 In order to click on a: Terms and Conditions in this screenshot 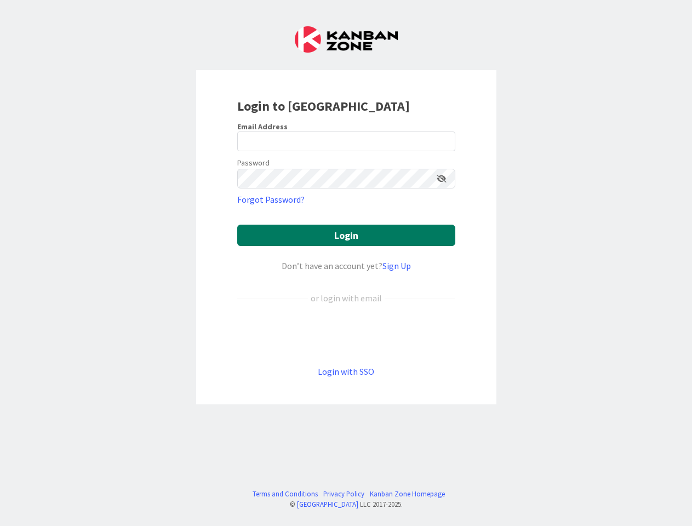, I will do `click(285, 494)`.